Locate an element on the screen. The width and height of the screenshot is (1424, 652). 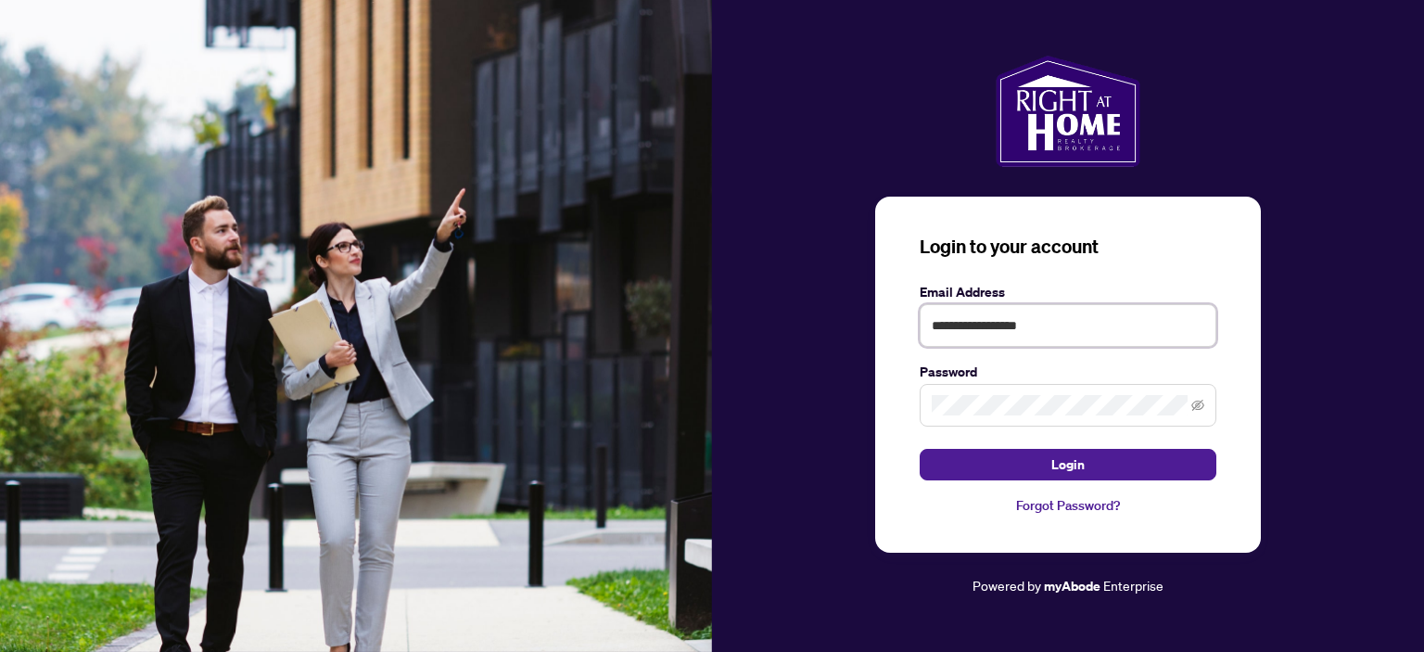
label: Email Address is located at coordinates (1068, 292).